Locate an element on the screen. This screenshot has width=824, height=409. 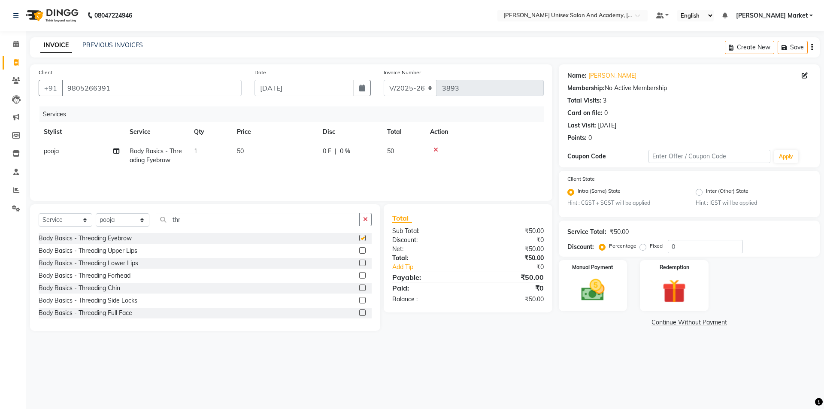
div: Net: is located at coordinates (426, 249).